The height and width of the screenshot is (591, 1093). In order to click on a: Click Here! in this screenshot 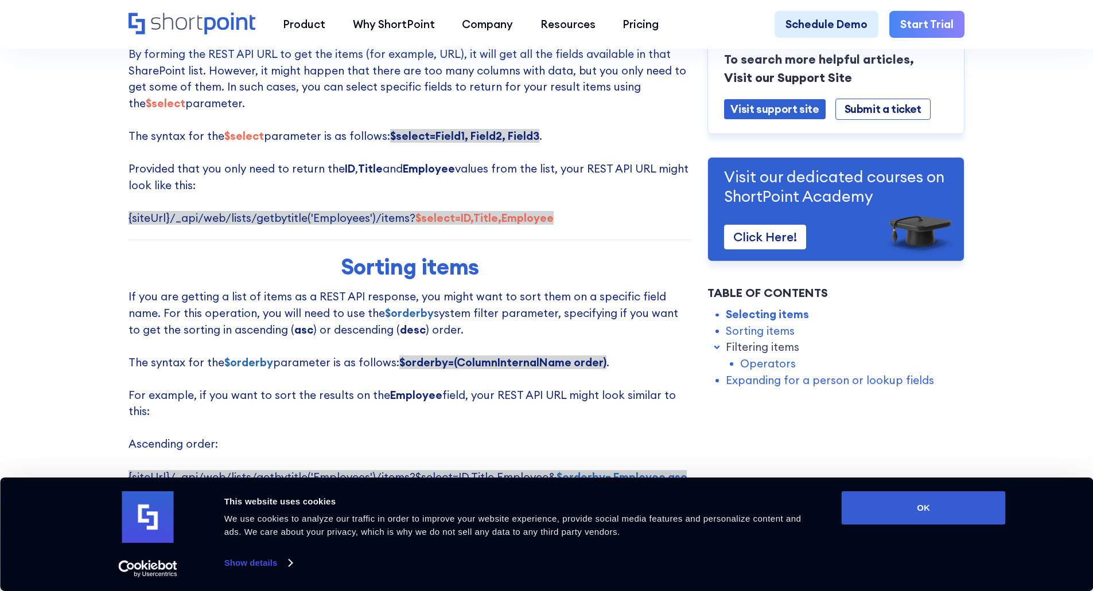, I will do `click(765, 236)`.